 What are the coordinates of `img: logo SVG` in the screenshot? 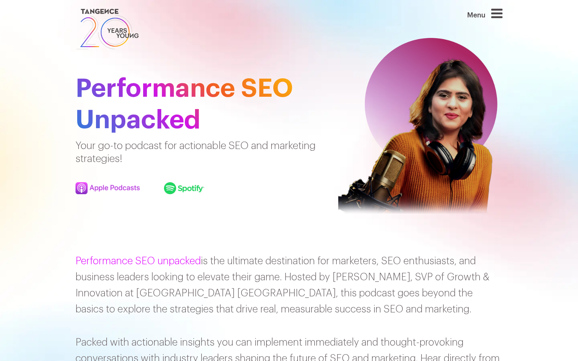 It's located at (107, 29).